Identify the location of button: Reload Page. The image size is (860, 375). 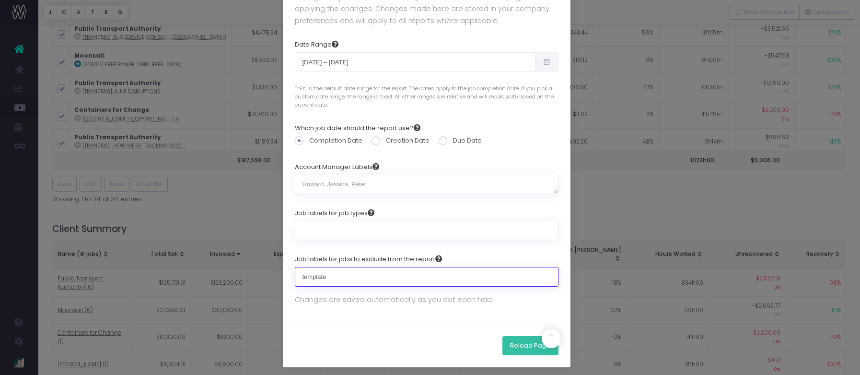
(530, 345).